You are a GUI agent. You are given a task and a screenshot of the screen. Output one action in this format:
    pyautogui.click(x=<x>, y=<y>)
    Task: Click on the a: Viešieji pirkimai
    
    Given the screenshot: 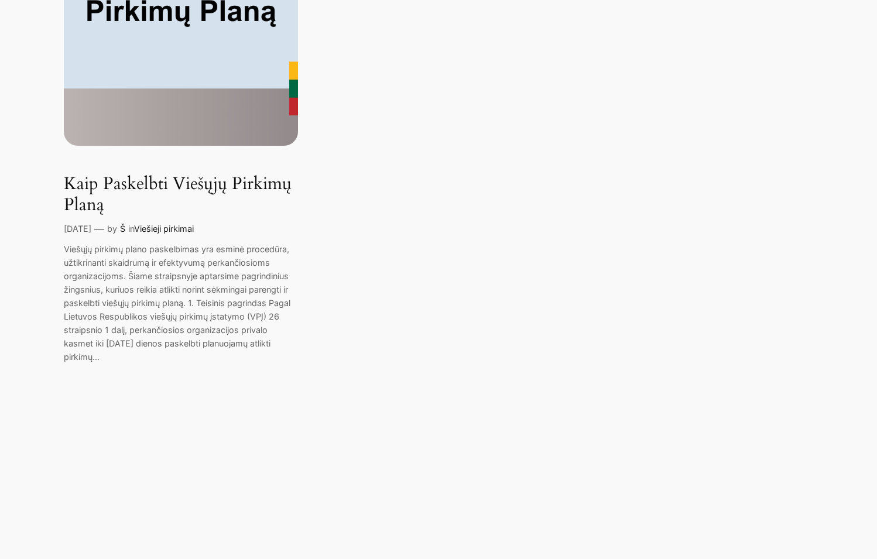 What is the action you would take?
    pyautogui.click(x=164, y=228)
    